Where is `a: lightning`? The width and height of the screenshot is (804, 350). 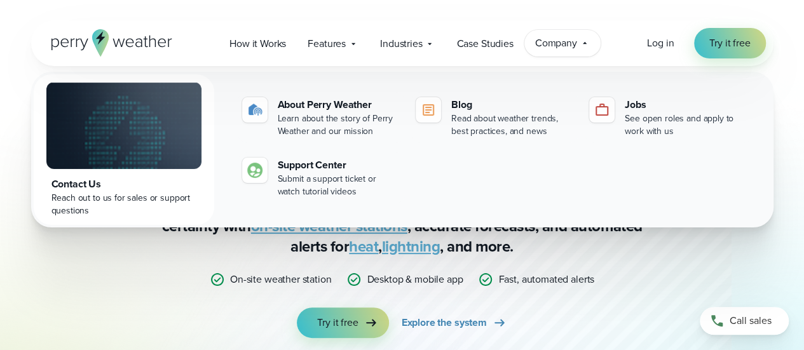
a: lightning is located at coordinates (411, 247).